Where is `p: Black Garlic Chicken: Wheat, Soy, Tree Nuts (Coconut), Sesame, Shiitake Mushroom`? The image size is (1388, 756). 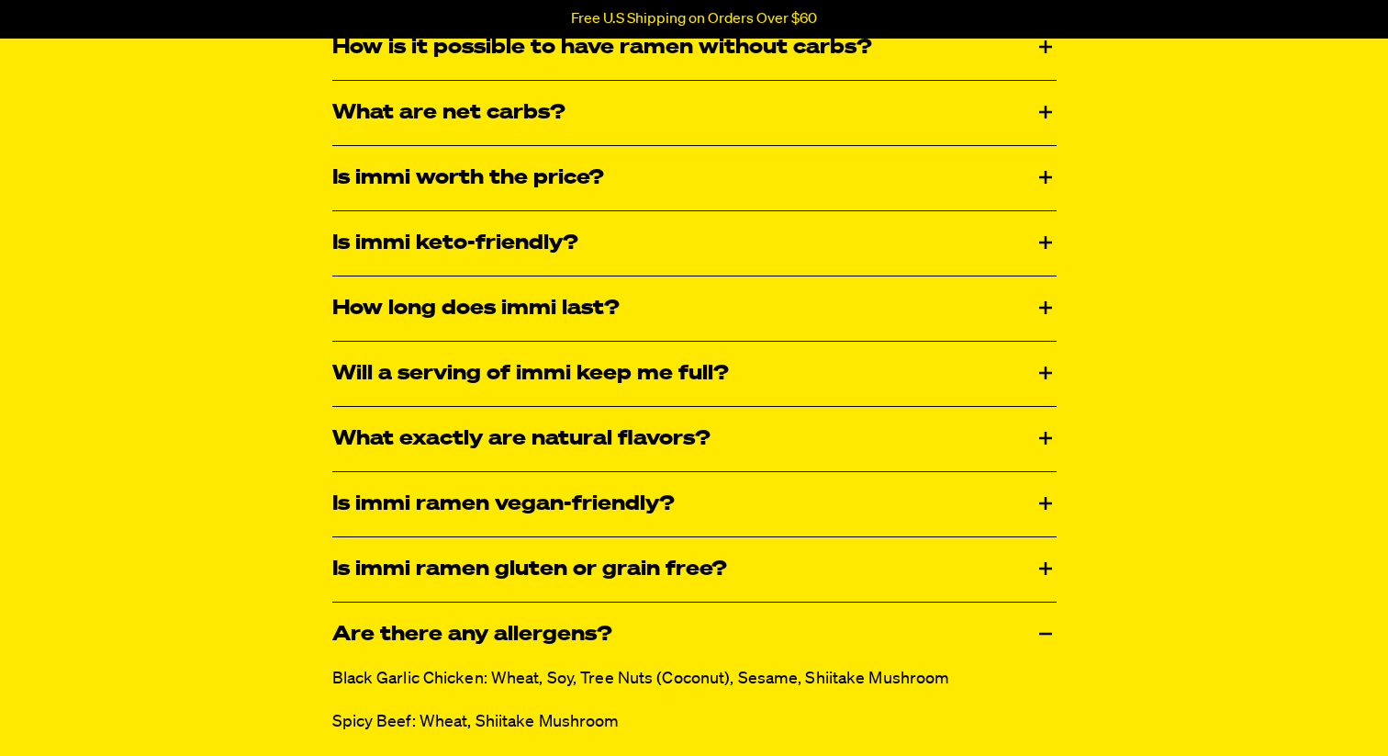
p: Black Garlic Chicken: Wheat, Soy, Tree Nuts (Coconut), Sesame, Shiitake Mushroom is located at coordinates (668, 678).